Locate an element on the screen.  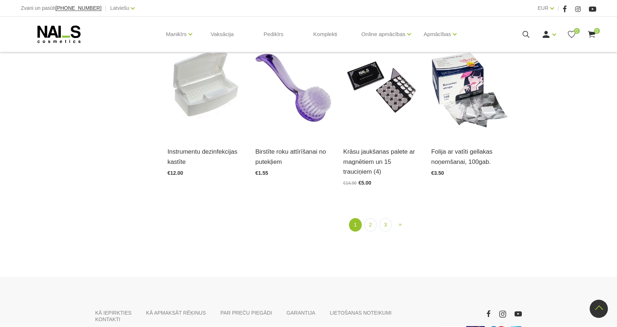
a: Komplekti is located at coordinates (325, 34).